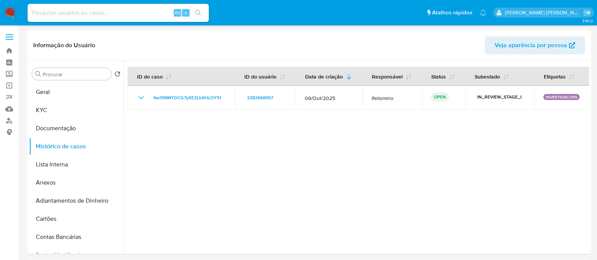  I want to click on input: Pesquise usuários ou casos..., so click(118, 13).